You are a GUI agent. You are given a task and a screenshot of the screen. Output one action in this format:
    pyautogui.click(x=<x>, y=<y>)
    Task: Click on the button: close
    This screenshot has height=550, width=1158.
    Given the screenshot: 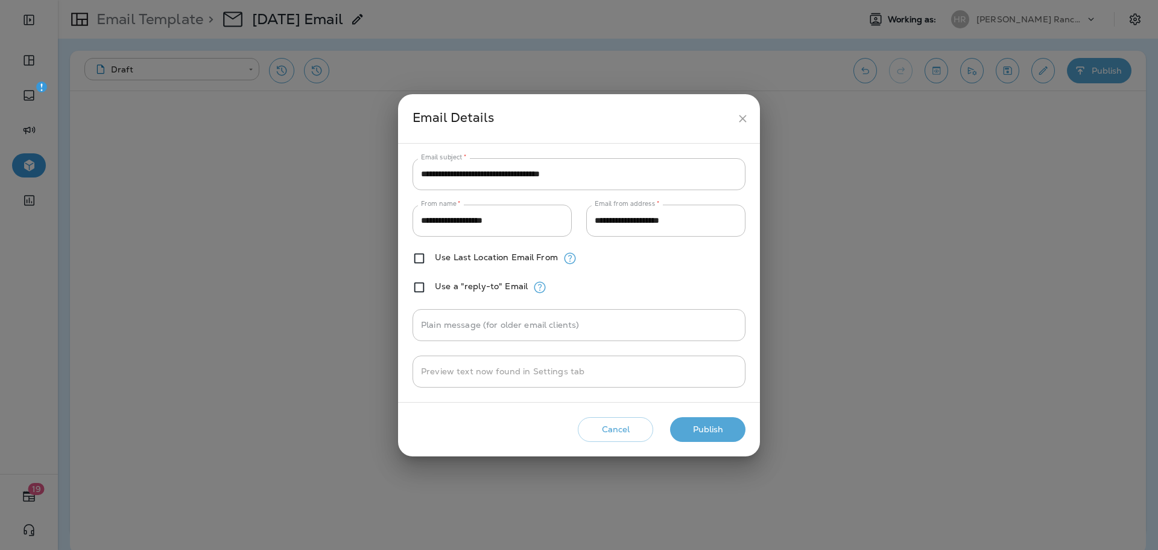 What is the action you would take?
    pyautogui.click(x=743, y=118)
    